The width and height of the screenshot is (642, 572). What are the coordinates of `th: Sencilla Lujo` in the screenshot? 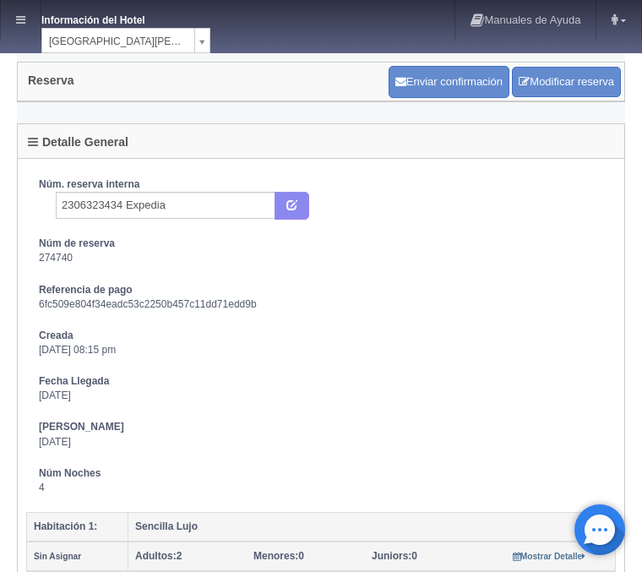 It's located at (372, 527).